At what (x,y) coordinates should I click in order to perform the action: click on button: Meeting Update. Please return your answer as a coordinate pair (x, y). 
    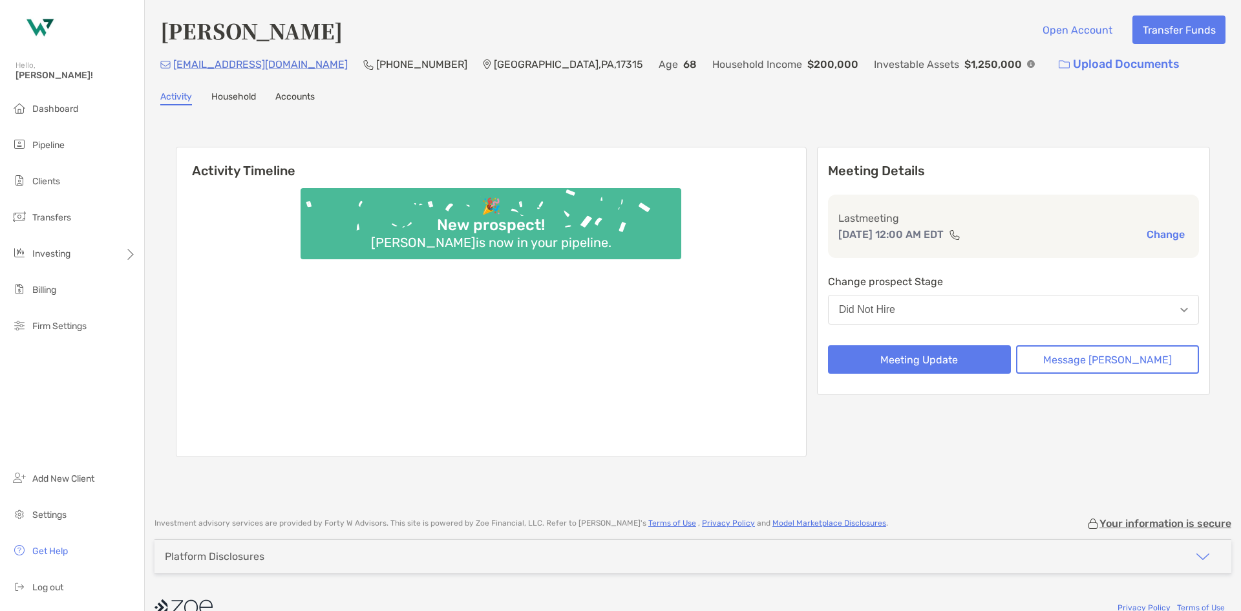
    Looking at the image, I should click on (919, 359).